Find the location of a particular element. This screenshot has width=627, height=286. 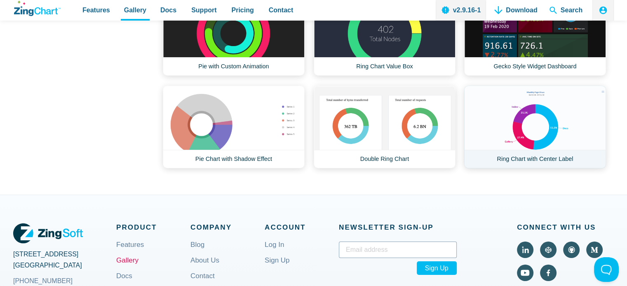

a: Visit ZingChart on YouTube (external). is located at coordinates (525, 273).